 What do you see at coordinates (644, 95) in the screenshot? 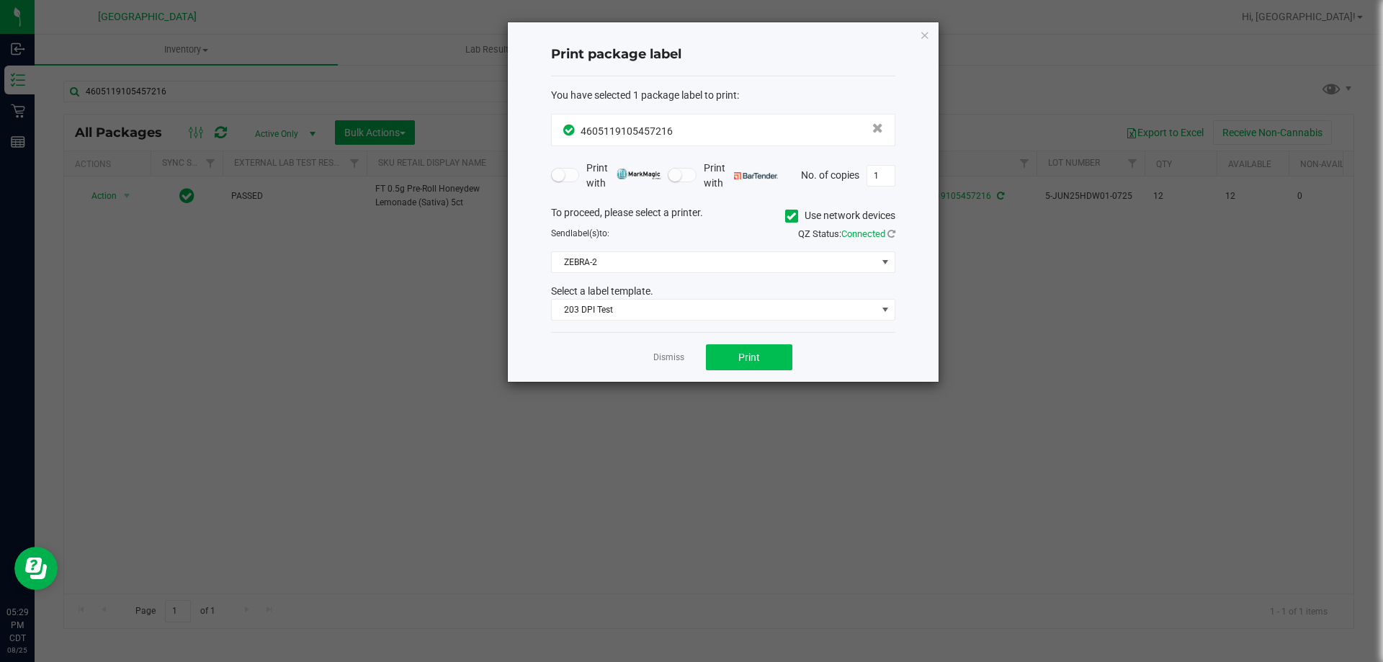
I see `span: You have selected 1 package label to print` at bounding box center [644, 95].